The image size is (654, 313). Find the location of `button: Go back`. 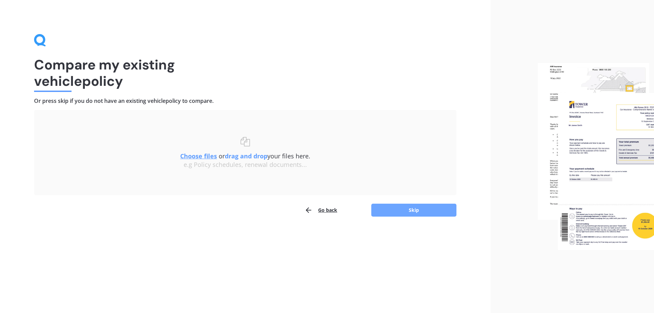

button: Go back is located at coordinates (321, 210).